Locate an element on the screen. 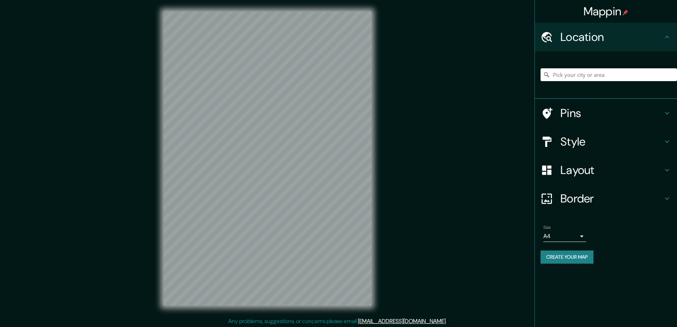 This screenshot has width=677, height=327. label: Size is located at coordinates (547, 227).